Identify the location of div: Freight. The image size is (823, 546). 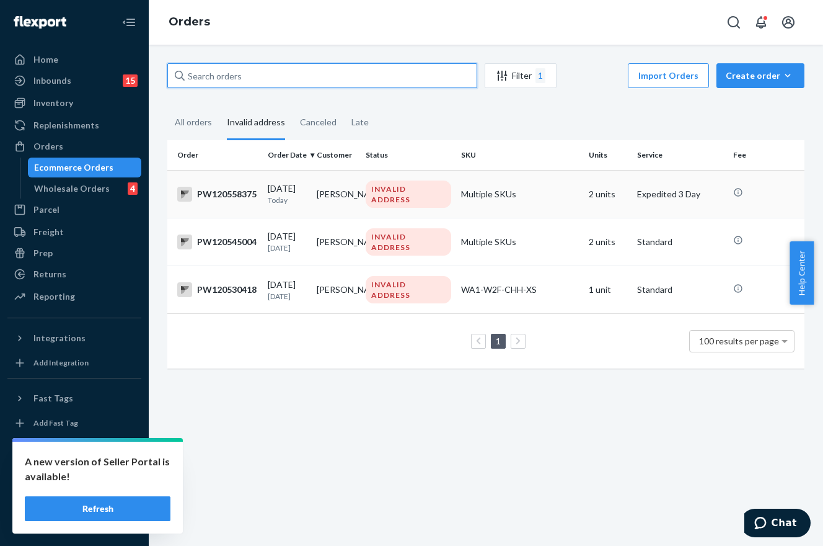
(48, 232).